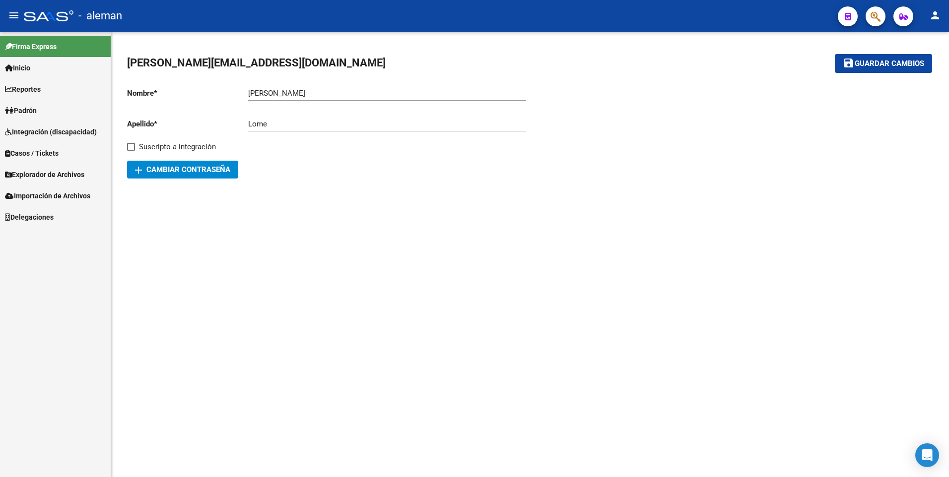  What do you see at coordinates (48, 196) in the screenshot?
I see `span: Importación de Archivos` at bounding box center [48, 196].